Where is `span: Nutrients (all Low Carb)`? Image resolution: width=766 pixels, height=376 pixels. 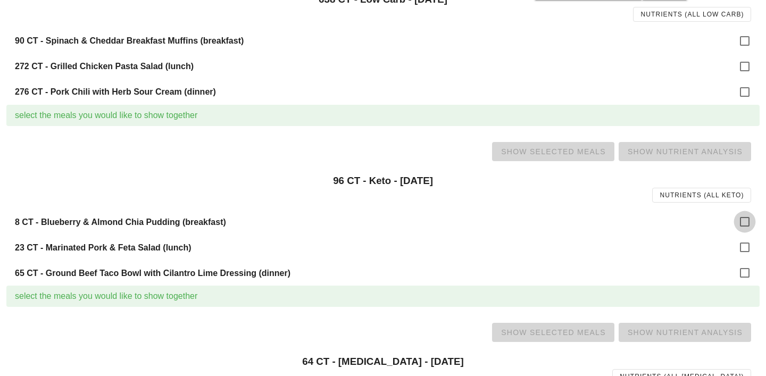 span: Nutrients (all Low Carb) is located at coordinates (692, 14).